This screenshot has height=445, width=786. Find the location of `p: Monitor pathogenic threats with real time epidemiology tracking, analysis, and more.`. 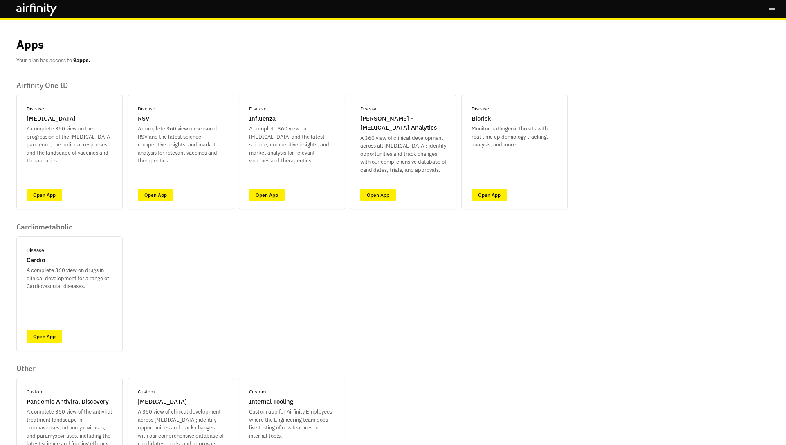

p: Monitor pathogenic threats with real time epidemiology tracking, analysis, and more. is located at coordinates (515, 137).